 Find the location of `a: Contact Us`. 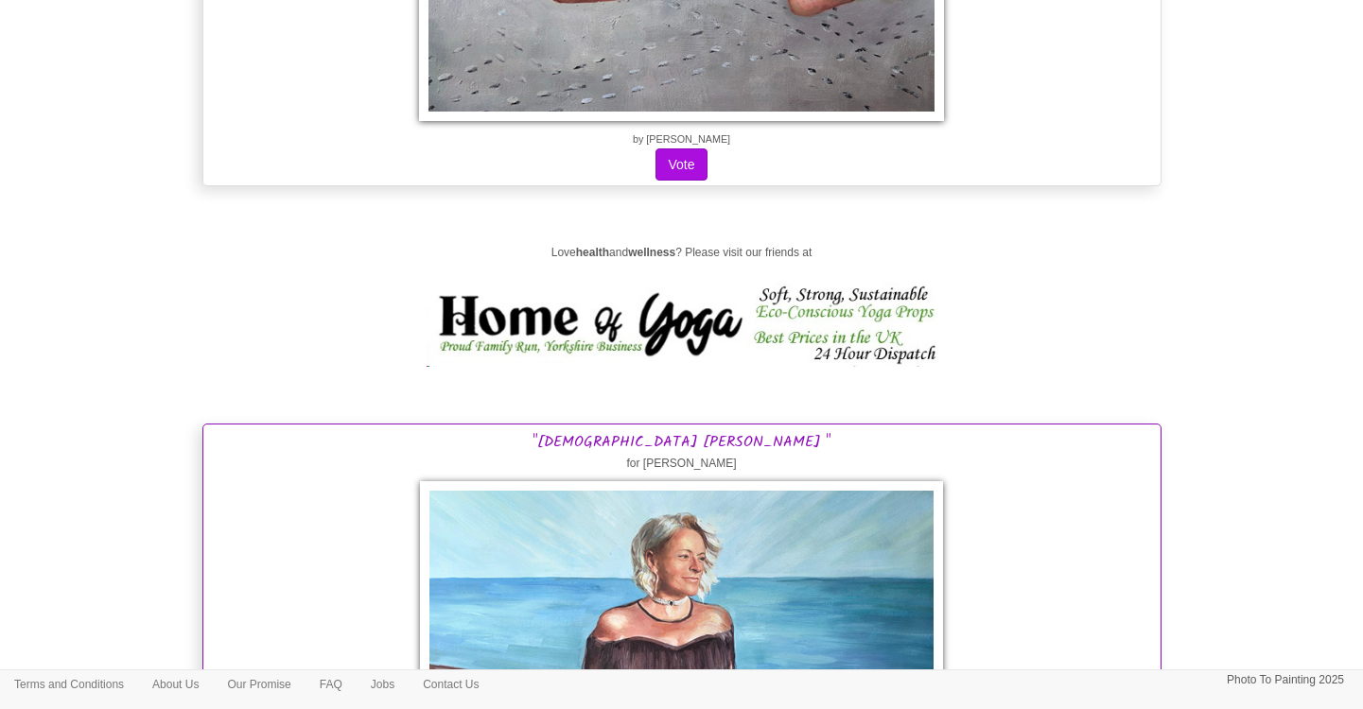

a: Contact Us is located at coordinates (450, 685).